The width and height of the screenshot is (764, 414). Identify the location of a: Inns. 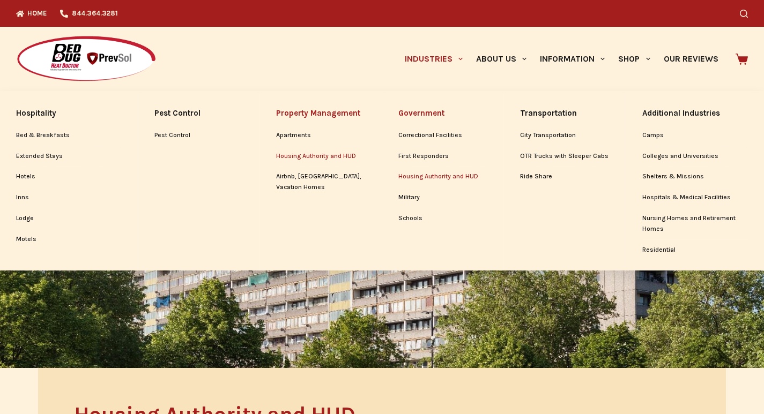
(69, 198).